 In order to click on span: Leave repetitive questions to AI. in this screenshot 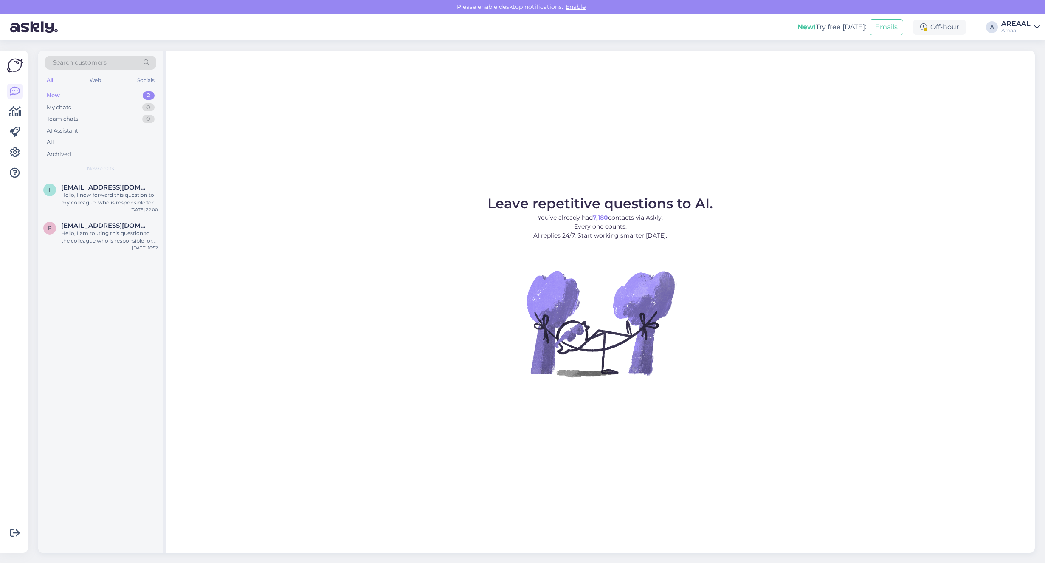, I will do `click(600, 203)`.